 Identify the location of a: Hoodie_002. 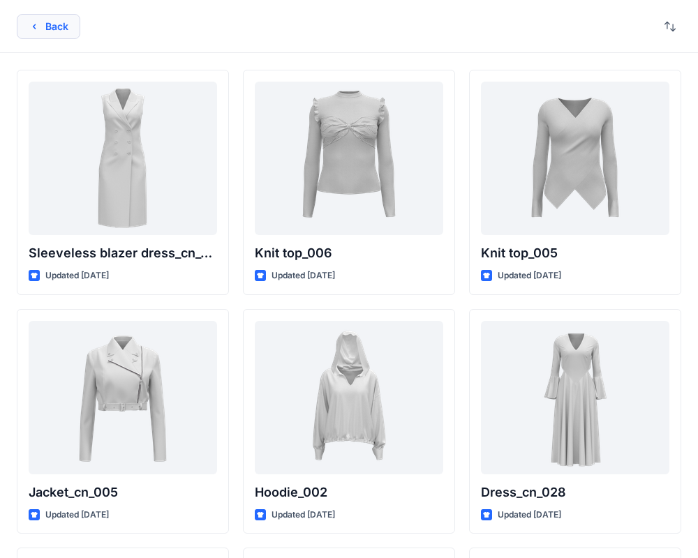
(349, 398).